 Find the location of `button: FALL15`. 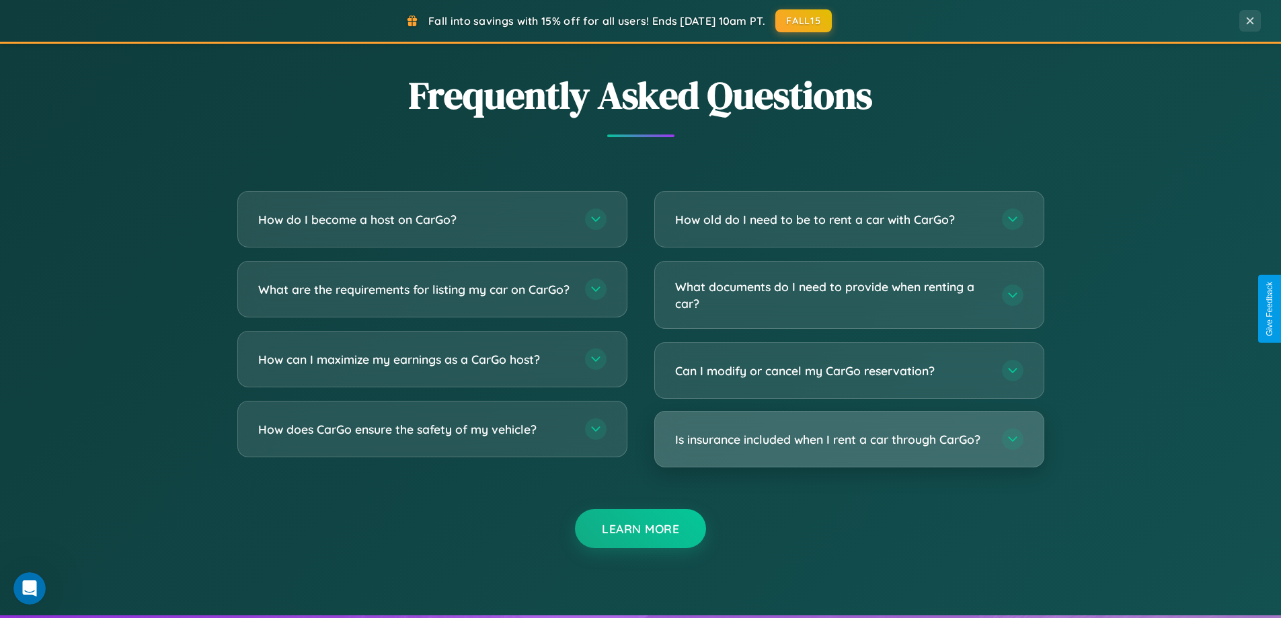

button: FALL15 is located at coordinates (804, 21).